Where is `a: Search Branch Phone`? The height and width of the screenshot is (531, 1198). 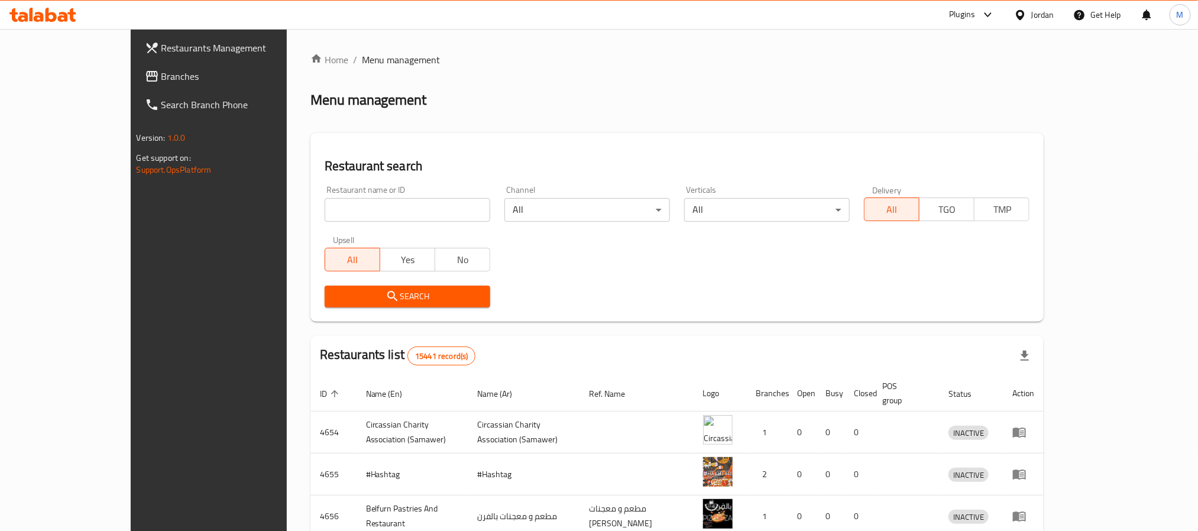
a: Search Branch Phone is located at coordinates (233, 105).